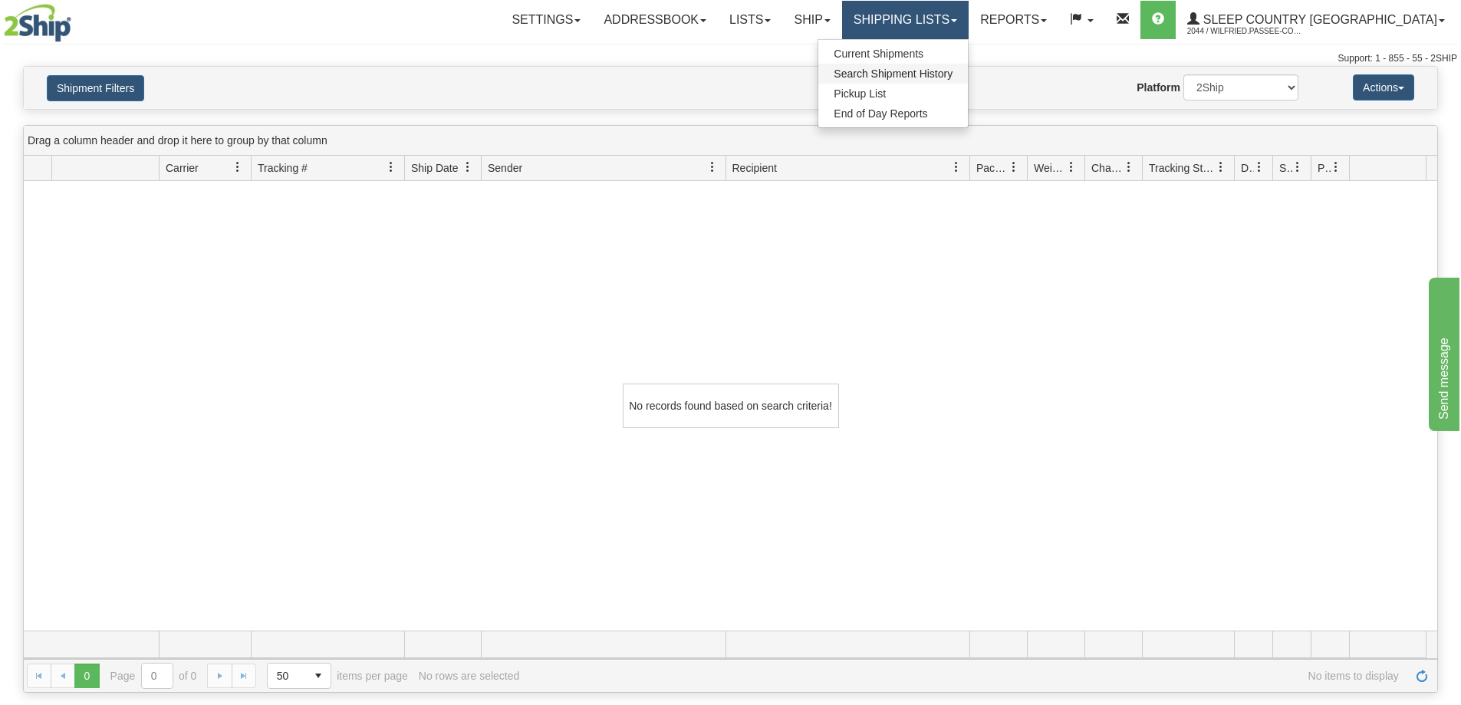 The width and height of the screenshot is (1461, 705). I want to click on div: Send message, so click(77, 18).